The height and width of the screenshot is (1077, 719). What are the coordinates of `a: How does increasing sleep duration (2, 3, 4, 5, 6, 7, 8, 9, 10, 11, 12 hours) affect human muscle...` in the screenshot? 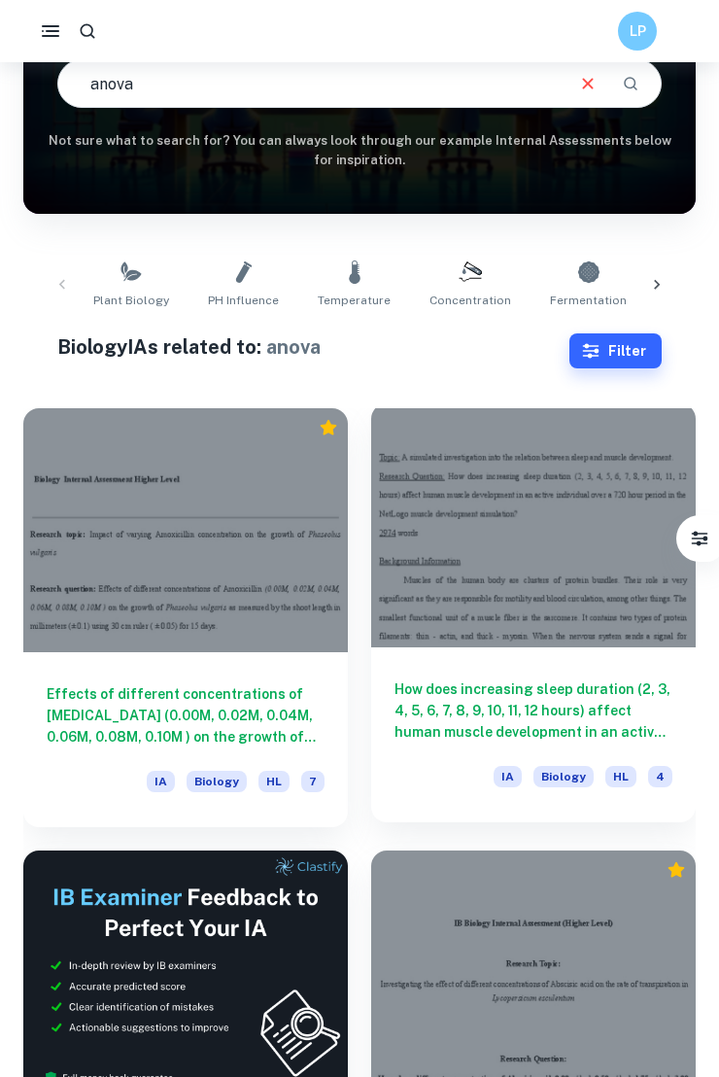 It's located at (534, 617).